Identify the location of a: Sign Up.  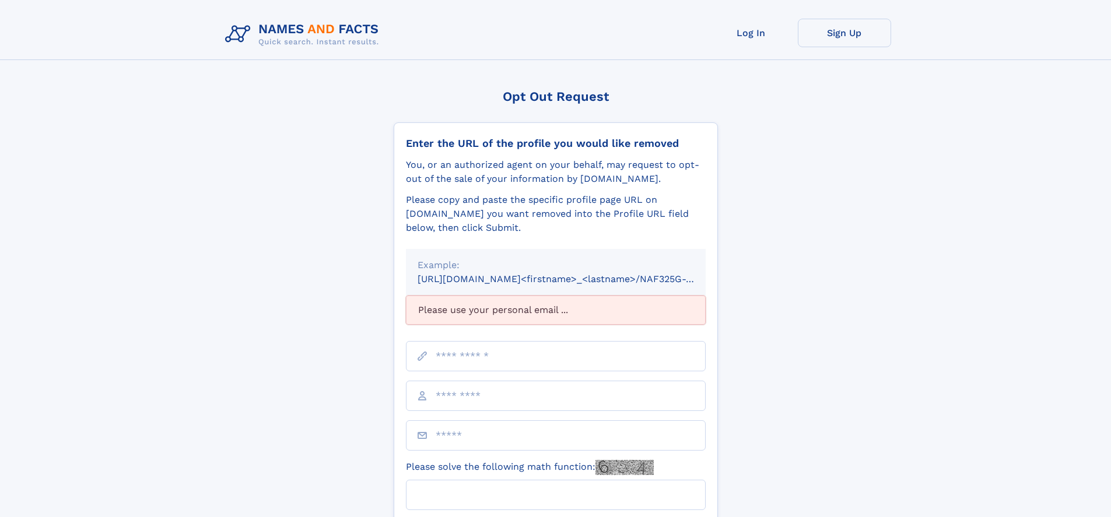
(845, 33).